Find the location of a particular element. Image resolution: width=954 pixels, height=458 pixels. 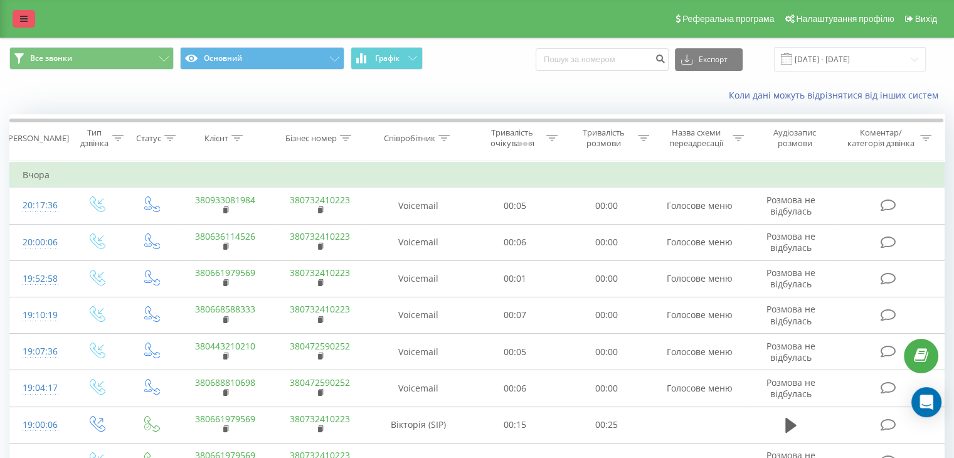

span: Налаштування профілю is located at coordinates (845, 19).